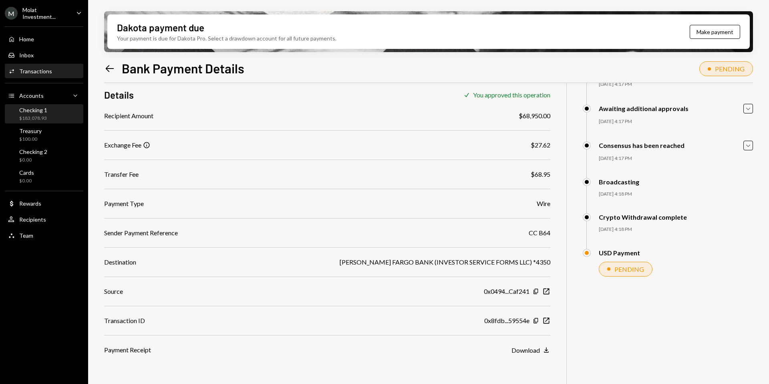 The height and width of the screenshot is (384, 769). Describe the element at coordinates (183, 68) in the screenshot. I see `h1: Bank Payment Details` at that location.